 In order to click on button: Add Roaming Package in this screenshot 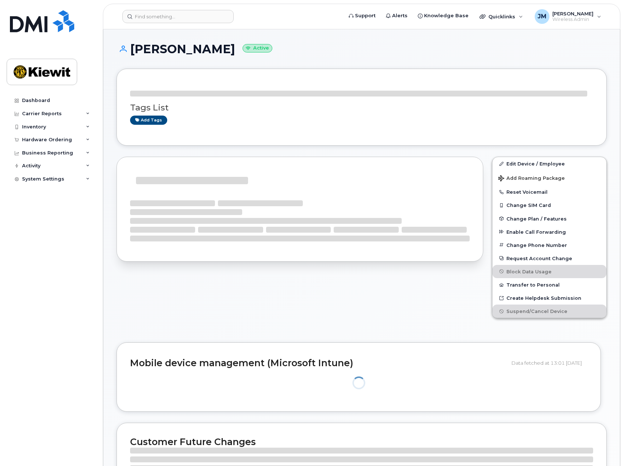, I will do `click(549, 178)`.